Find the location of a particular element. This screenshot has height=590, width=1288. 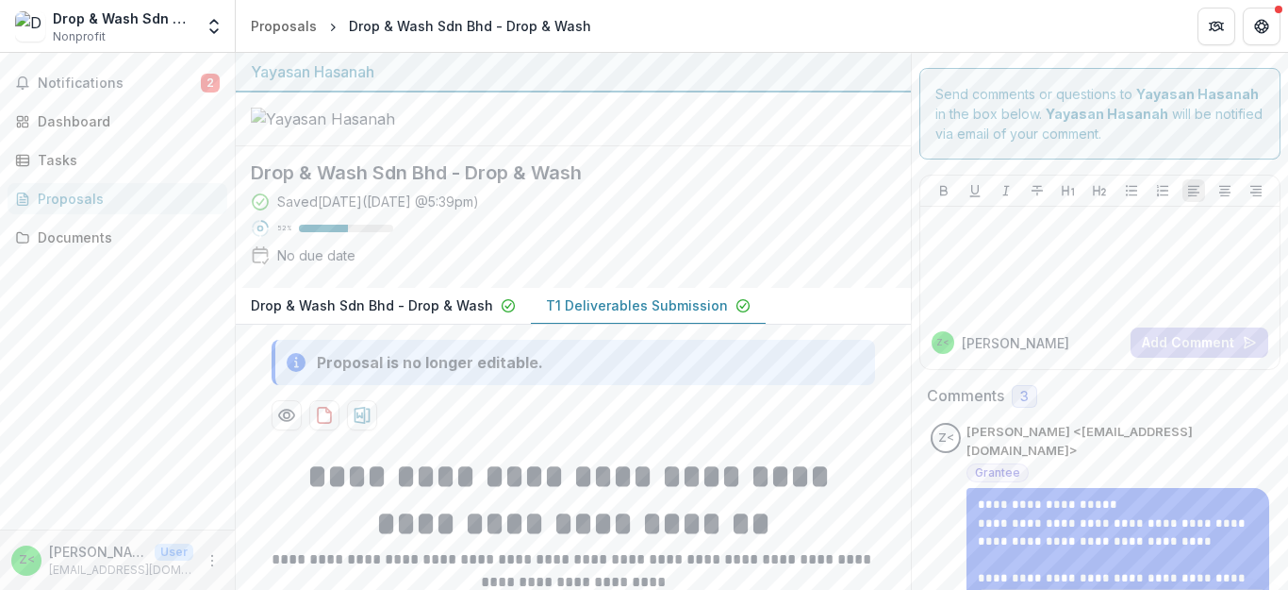

a: Documents is located at coordinates (117, 237).